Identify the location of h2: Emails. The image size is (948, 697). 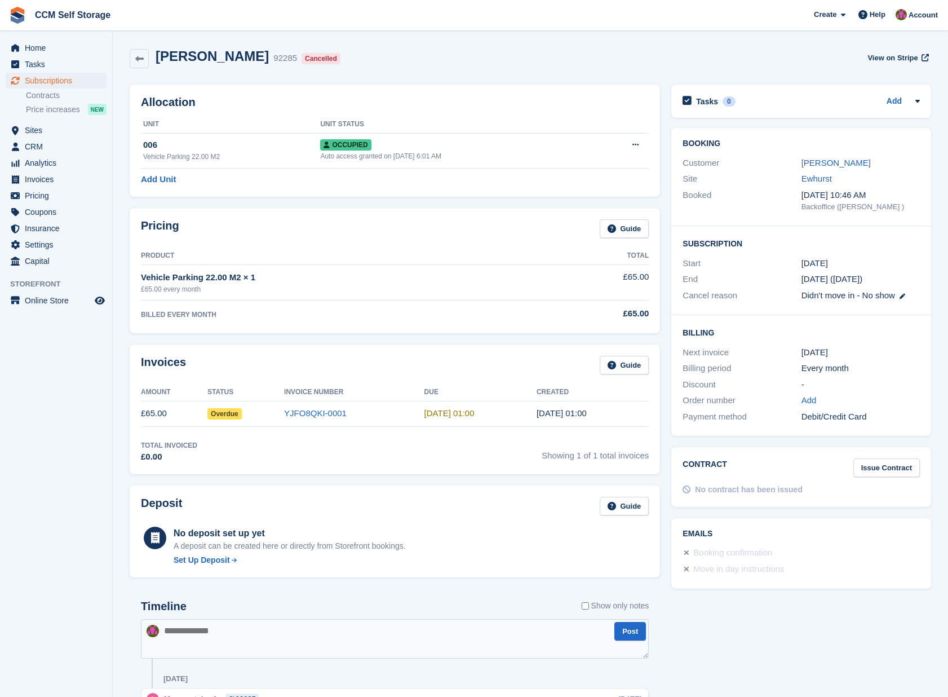
(801, 534).